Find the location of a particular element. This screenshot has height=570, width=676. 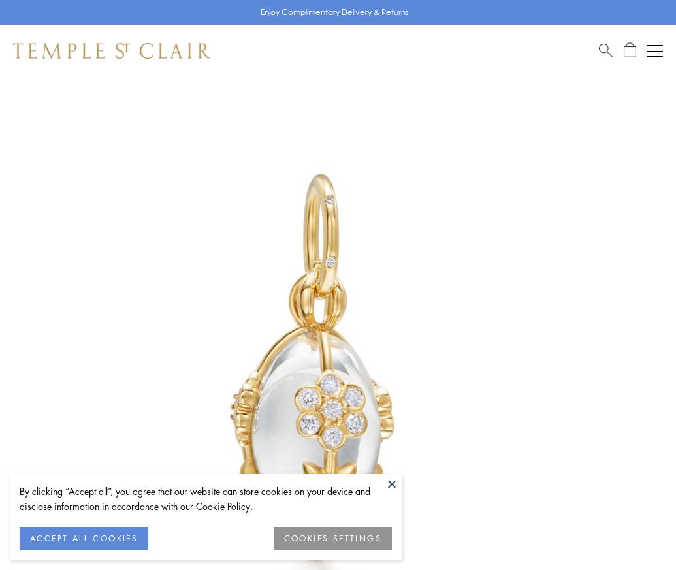

div: By clicking “Accept all”, you agree that our website can store cookies on your device and disclos... is located at coordinates (206, 499).